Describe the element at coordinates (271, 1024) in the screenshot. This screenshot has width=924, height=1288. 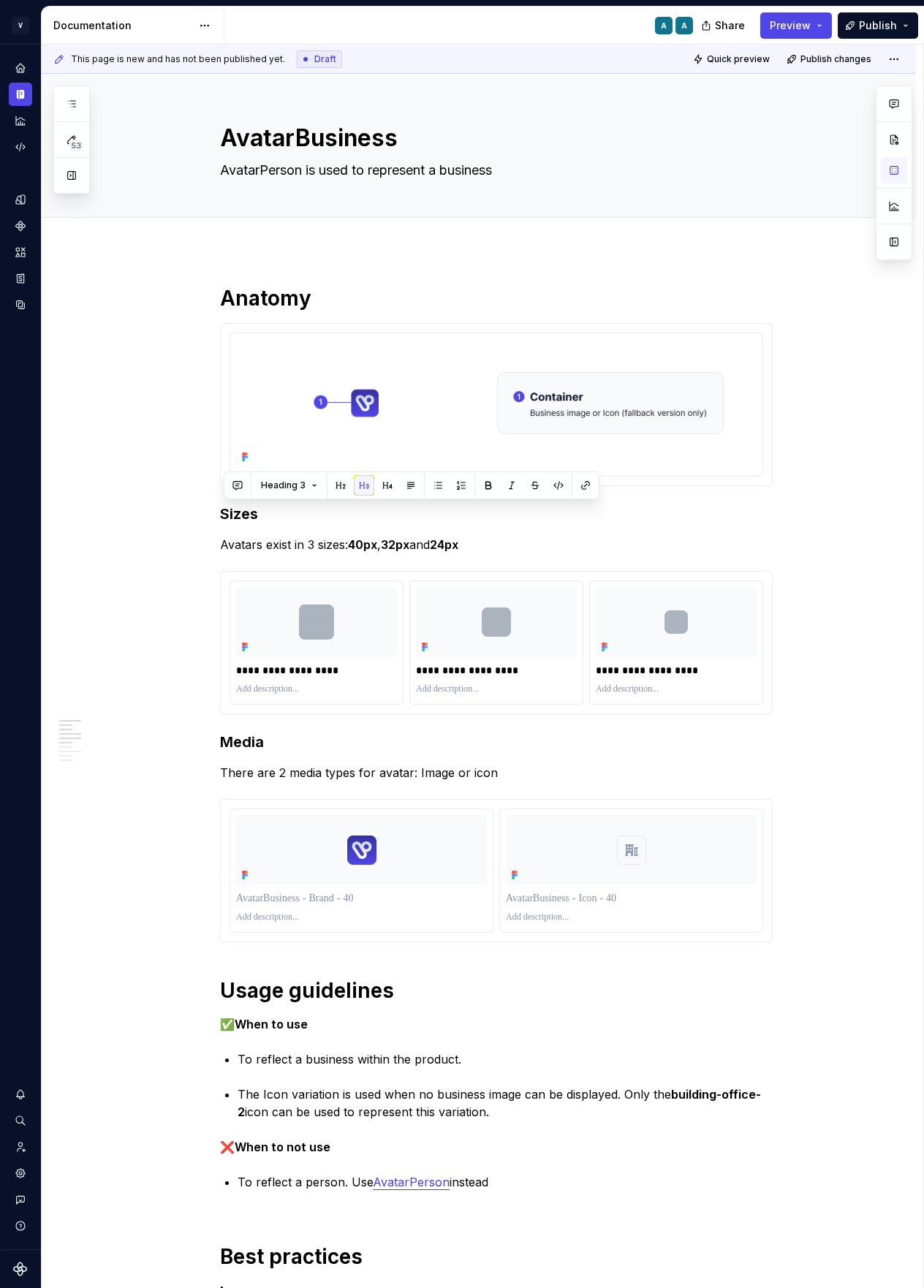
I see `strong: When to use` at that location.